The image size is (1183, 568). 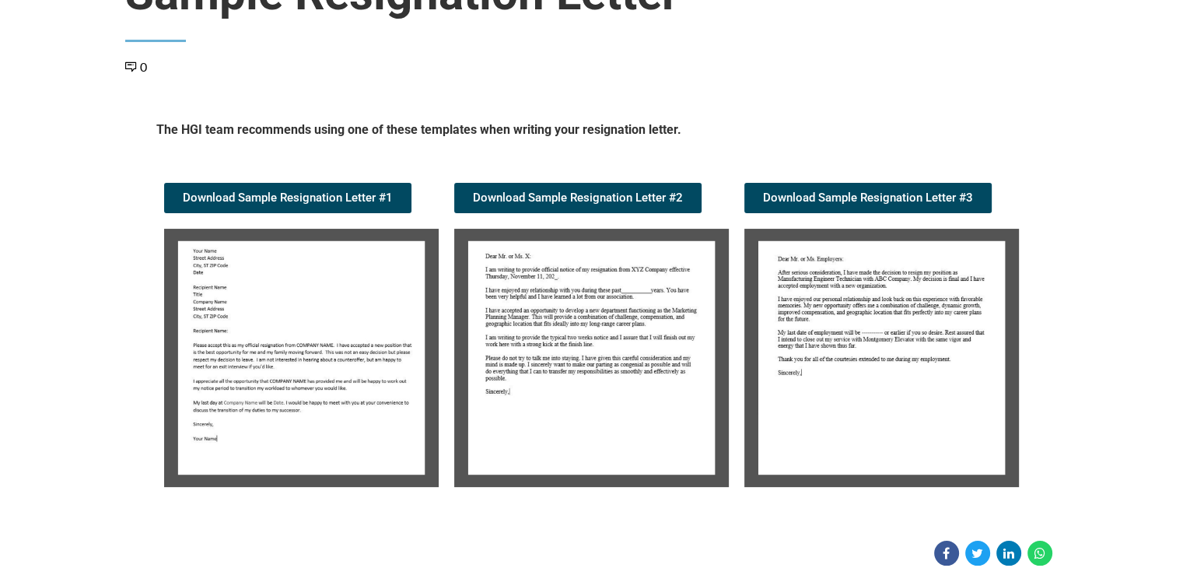 I want to click on span: Download Sample Resignation Letter #2, so click(x=578, y=198).